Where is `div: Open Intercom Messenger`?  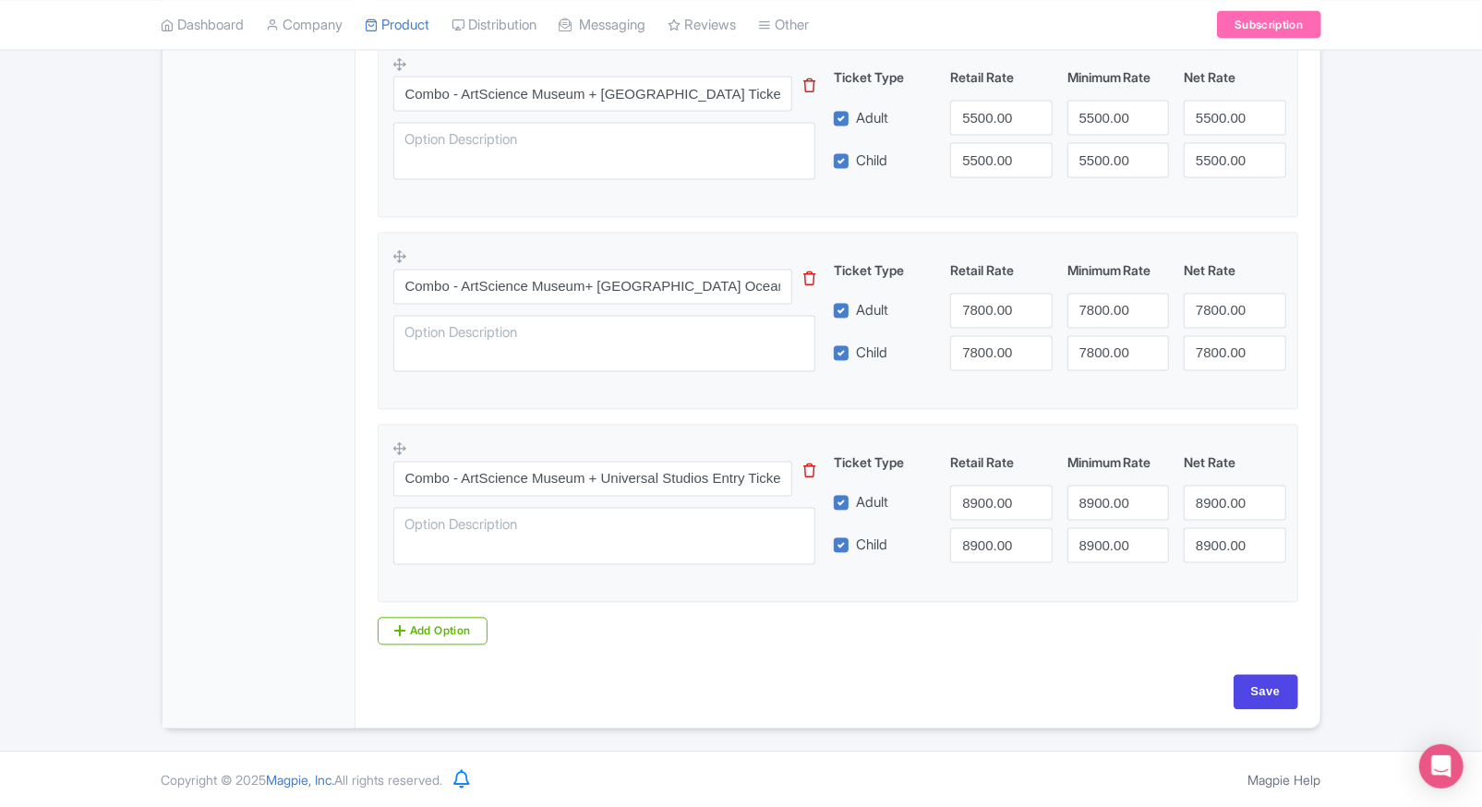
div: Open Intercom Messenger is located at coordinates (1441, 766).